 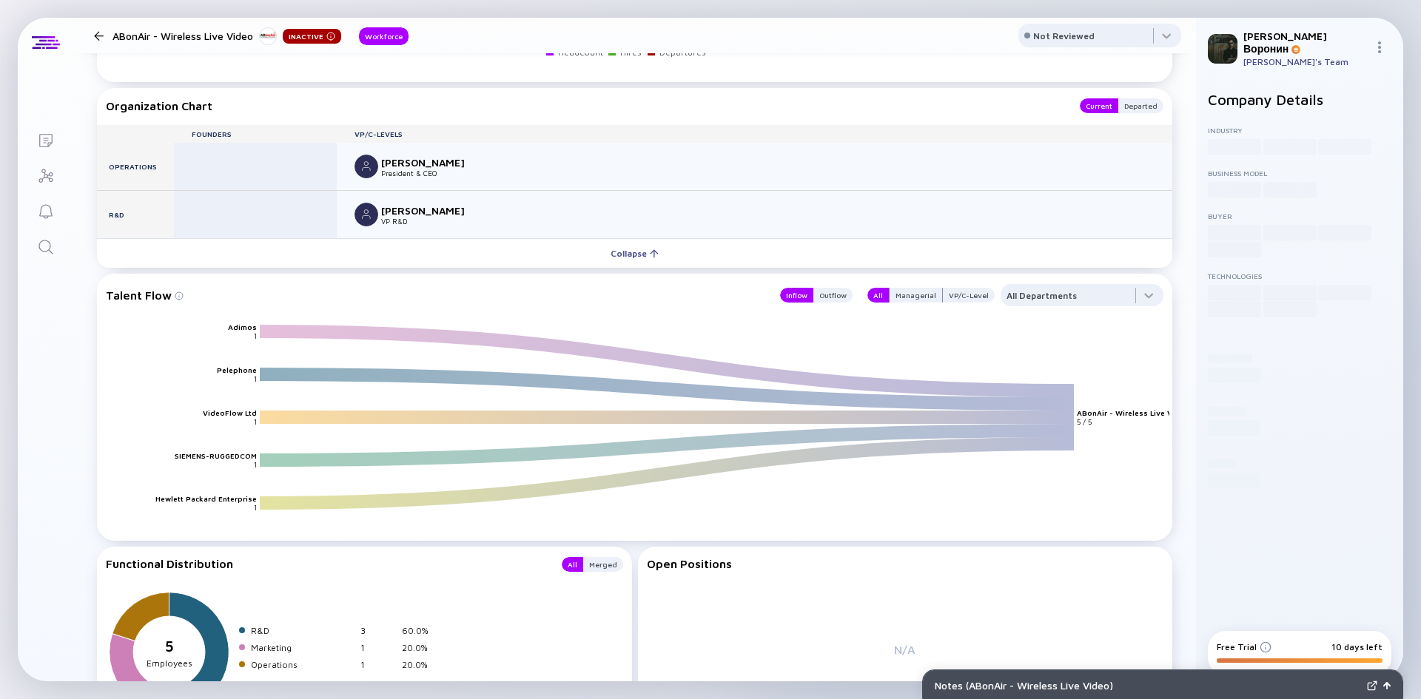 What do you see at coordinates (229, 413) in the screenshot?
I see `text: VideoFlow Ltd` at bounding box center [229, 413].